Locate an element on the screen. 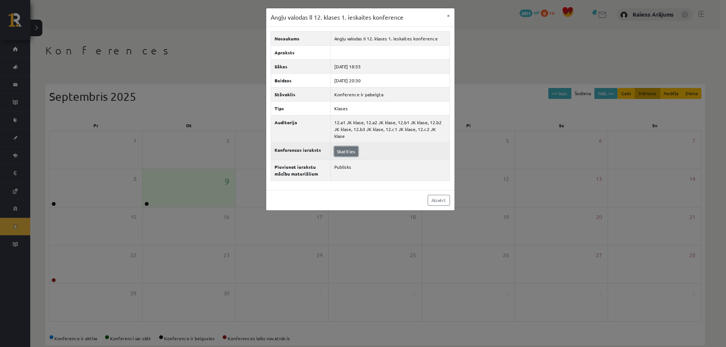  th: Sākas is located at coordinates (301, 66).